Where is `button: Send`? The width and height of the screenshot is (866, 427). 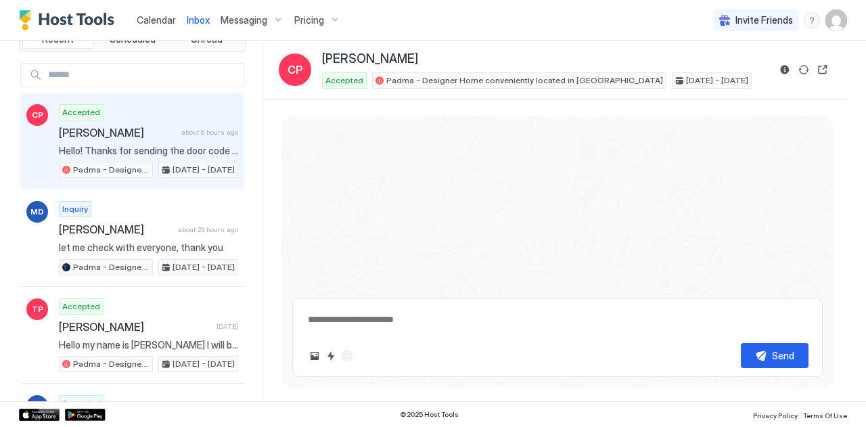
button: Send is located at coordinates (775, 355).